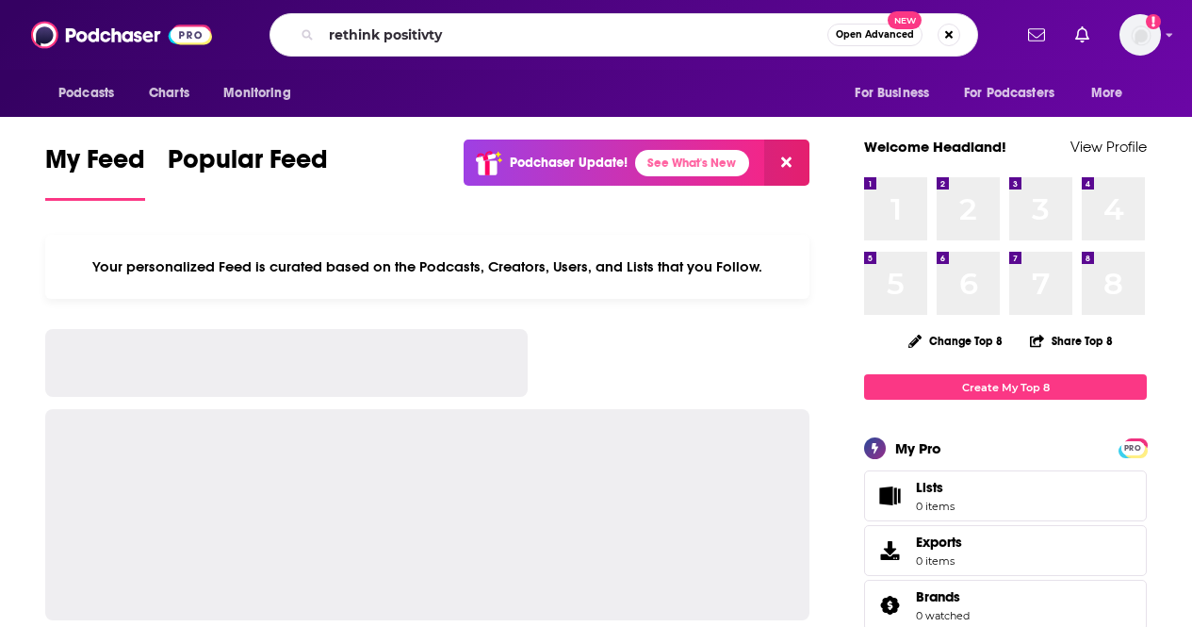 This screenshot has height=627, width=1192. Describe the element at coordinates (248, 172) in the screenshot. I see `a: Popular Feed` at that location.